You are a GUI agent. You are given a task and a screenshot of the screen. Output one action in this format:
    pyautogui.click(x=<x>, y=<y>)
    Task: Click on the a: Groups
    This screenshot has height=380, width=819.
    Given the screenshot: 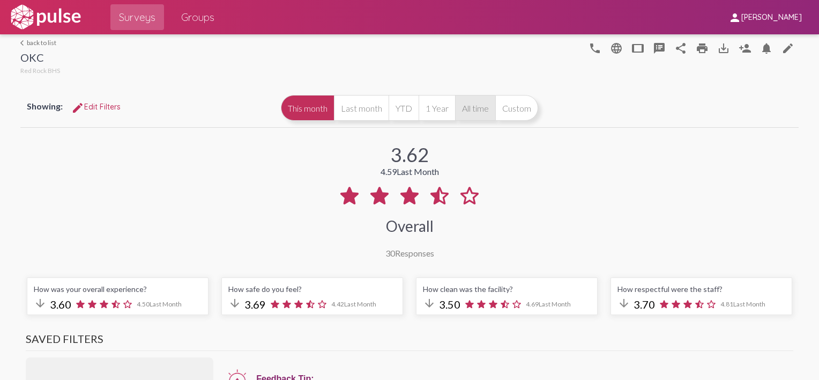 What is the action you would take?
    pyautogui.click(x=198, y=17)
    